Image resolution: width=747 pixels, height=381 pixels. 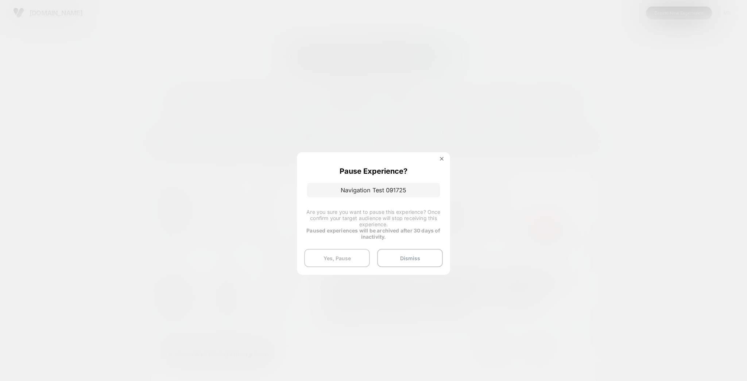 I want to click on button: Dismiss, so click(x=410, y=258).